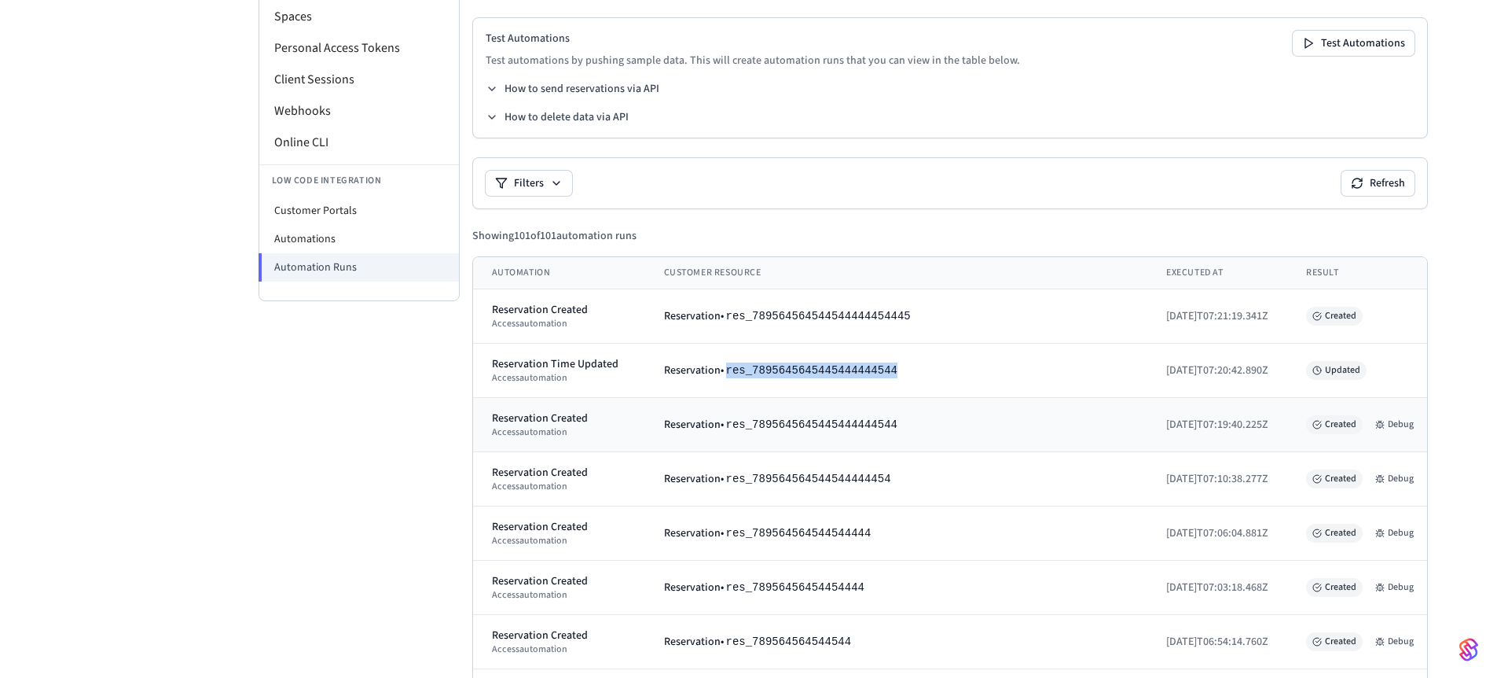 Image resolution: width=1497 pixels, height=678 pixels. What do you see at coordinates (359, 211) in the screenshot?
I see `li: Customer Portals` at bounding box center [359, 211].